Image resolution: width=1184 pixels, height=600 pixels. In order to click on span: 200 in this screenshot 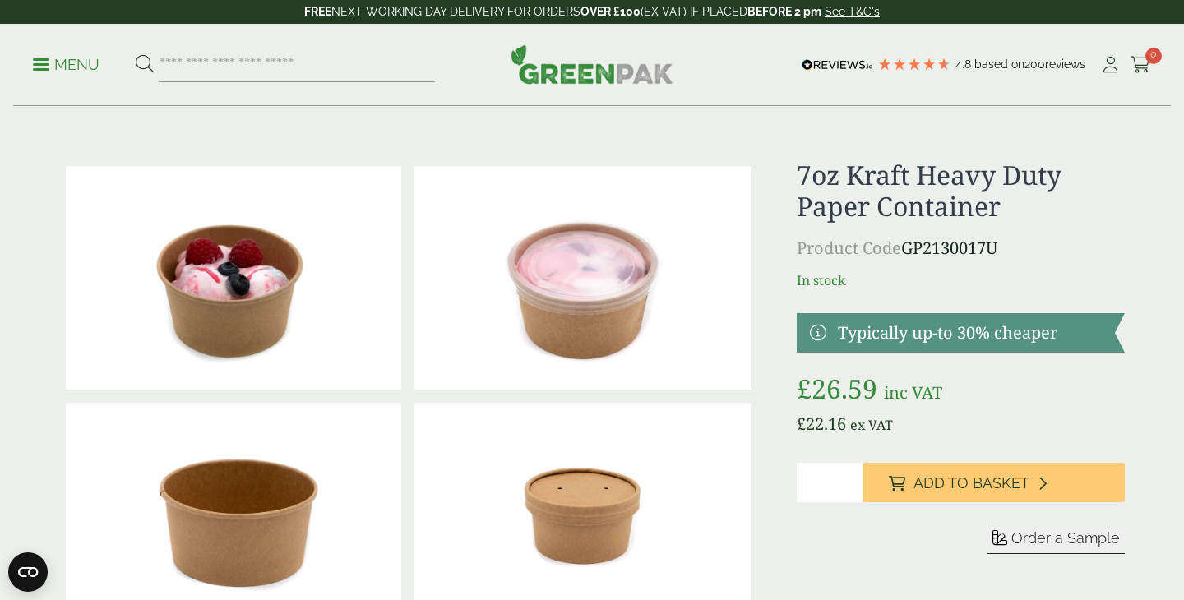, I will do `click(1034, 64)`.